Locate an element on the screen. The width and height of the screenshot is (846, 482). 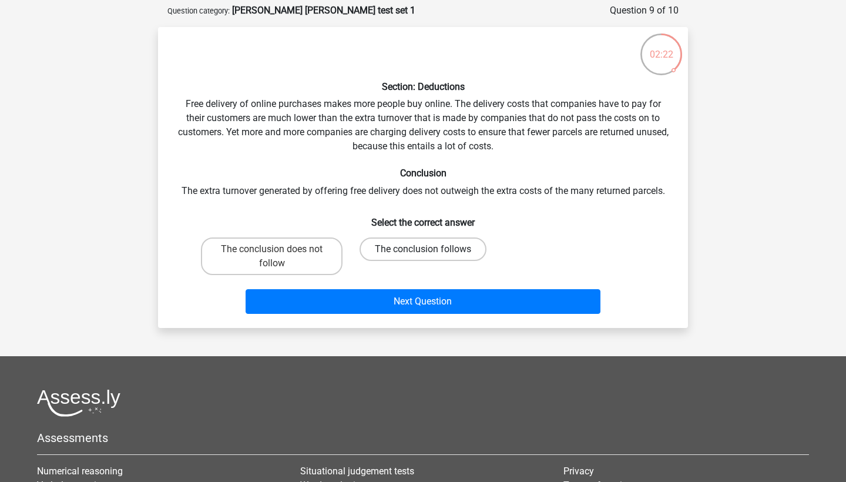
h5: Assessments is located at coordinates (423, 438).